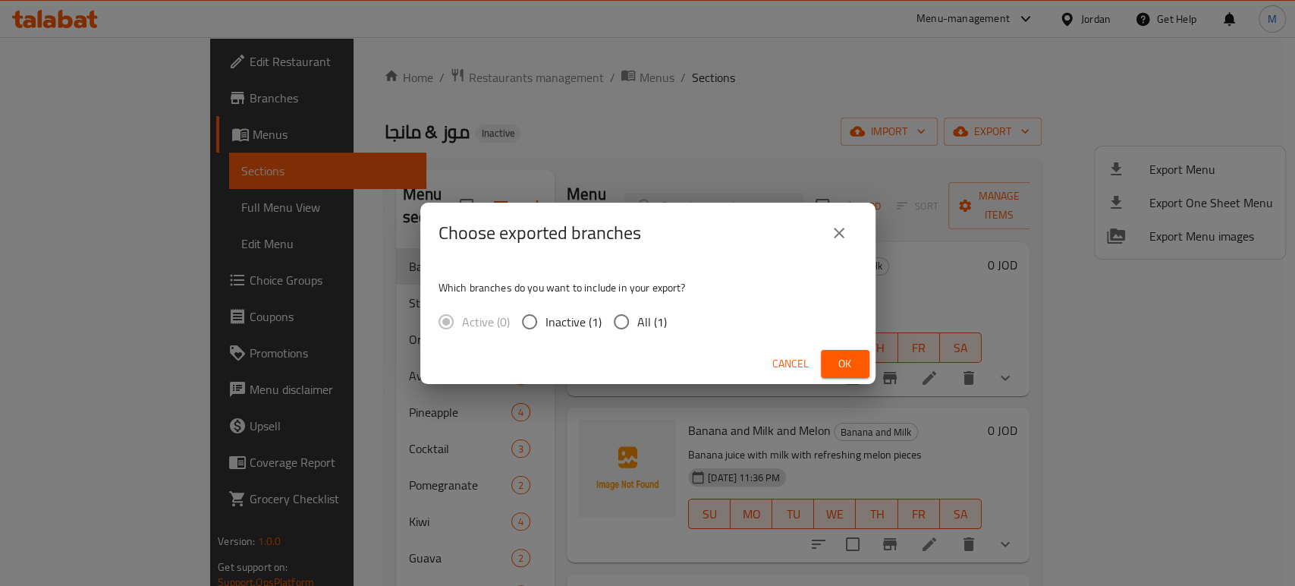 This screenshot has width=1295, height=586. Describe the element at coordinates (845, 363) in the screenshot. I see `span: Ok` at that location.